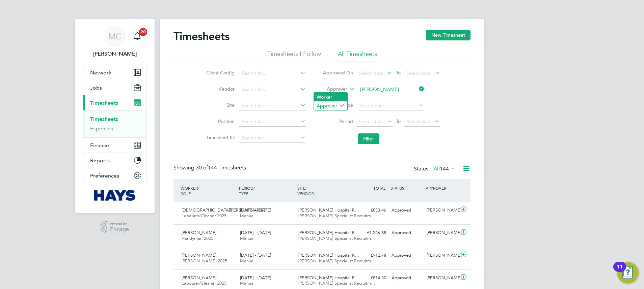 Image resolution: width=644 pixels, height=289 pixels. What do you see at coordinates (330, 106) in the screenshot?
I see `li: Approver` at bounding box center [330, 106].